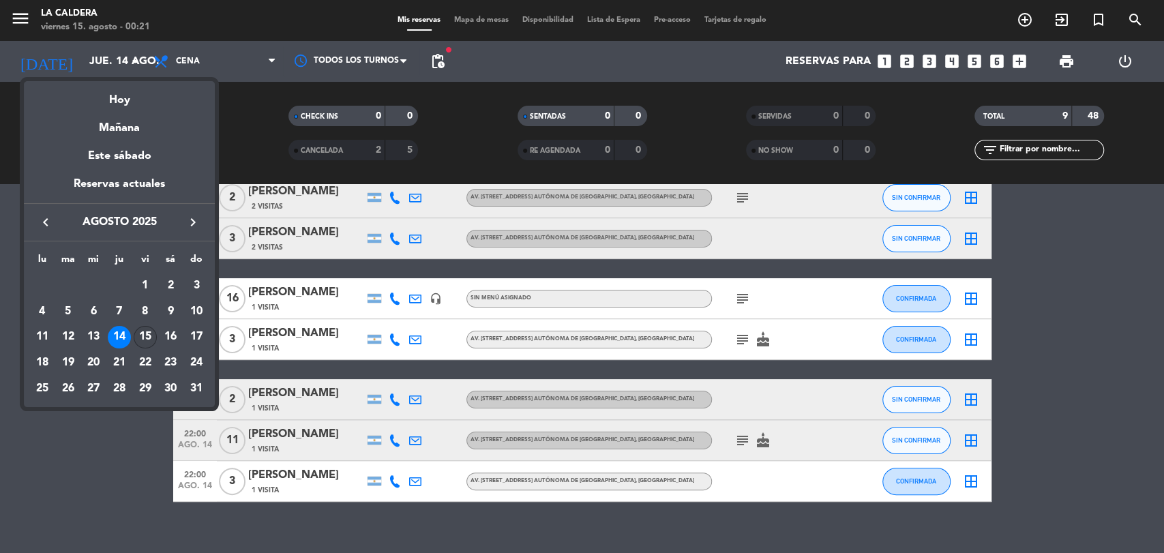 Image resolution: width=1164 pixels, height=553 pixels. I want to click on div: 22, so click(145, 363).